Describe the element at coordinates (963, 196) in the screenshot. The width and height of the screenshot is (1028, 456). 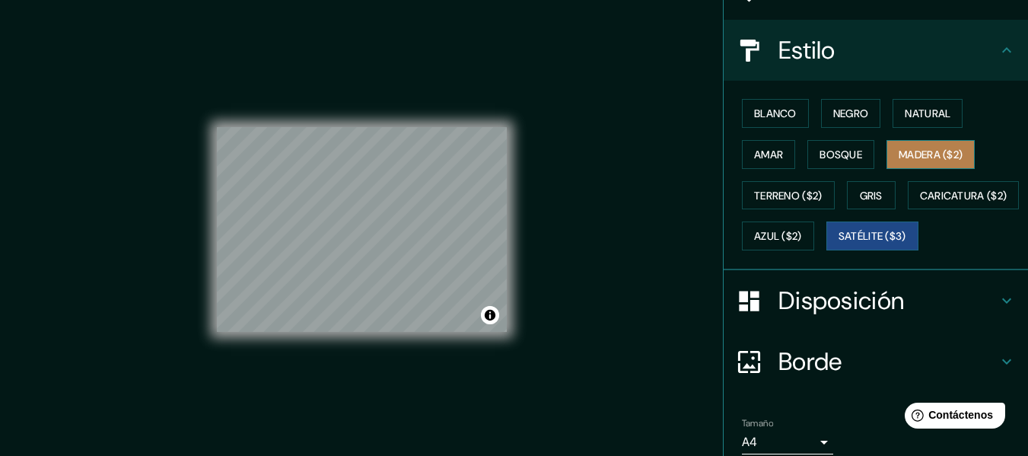
I see `button: Caricatura ($2)` at that location.